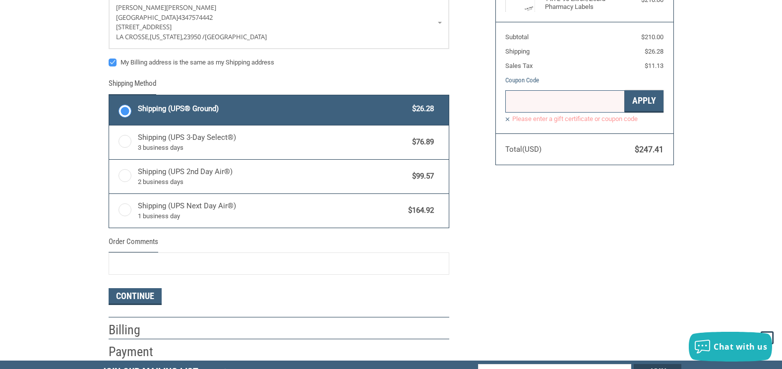  What do you see at coordinates (137, 352) in the screenshot?
I see `h2: Payment` at bounding box center [137, 352].